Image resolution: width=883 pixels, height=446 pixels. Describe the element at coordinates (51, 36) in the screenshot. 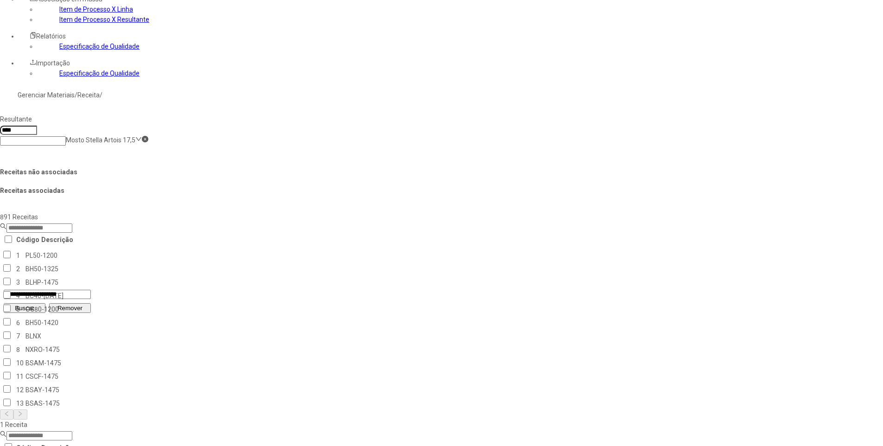

I see `span: Relatórios` at that location.